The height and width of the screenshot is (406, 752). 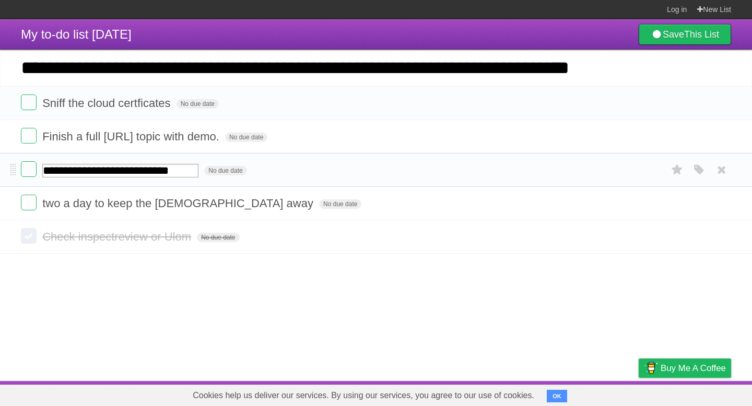 What do you see at coordinates (698, 394) in the screenshot?
I see `a: Suggest a feature` at bounding box center [698, 394].